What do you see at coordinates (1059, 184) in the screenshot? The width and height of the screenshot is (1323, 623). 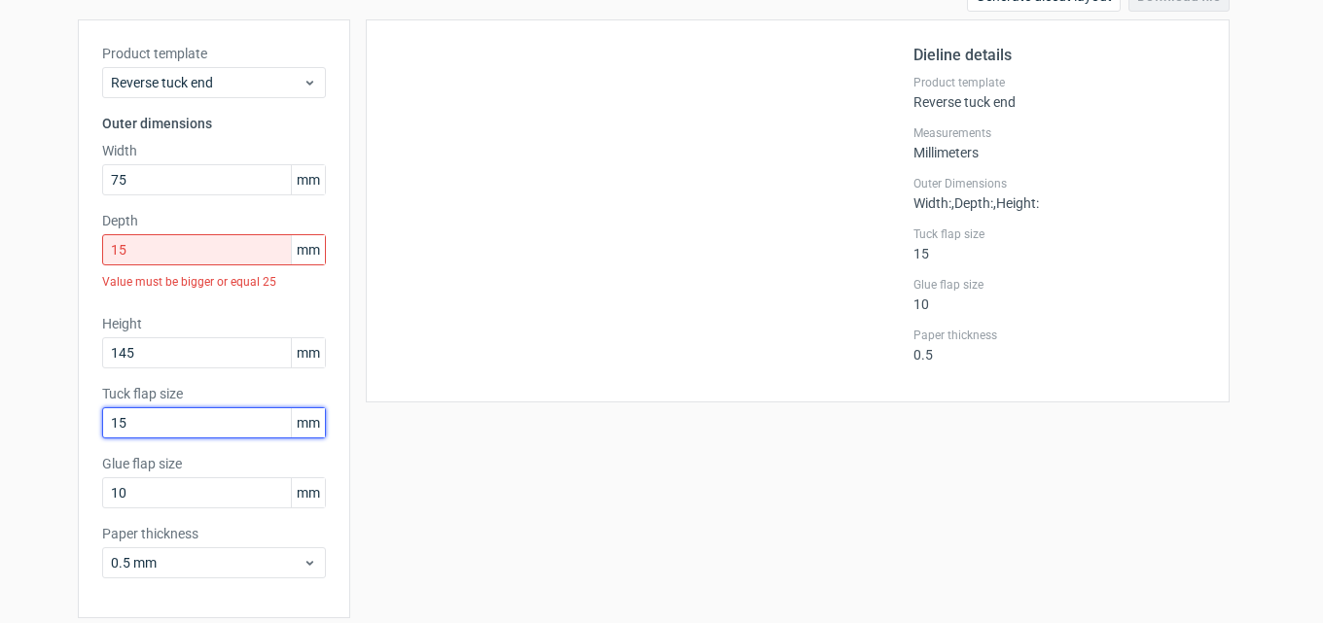 I see `label: Outer Dimensions` at bounding box center [1059, 184].